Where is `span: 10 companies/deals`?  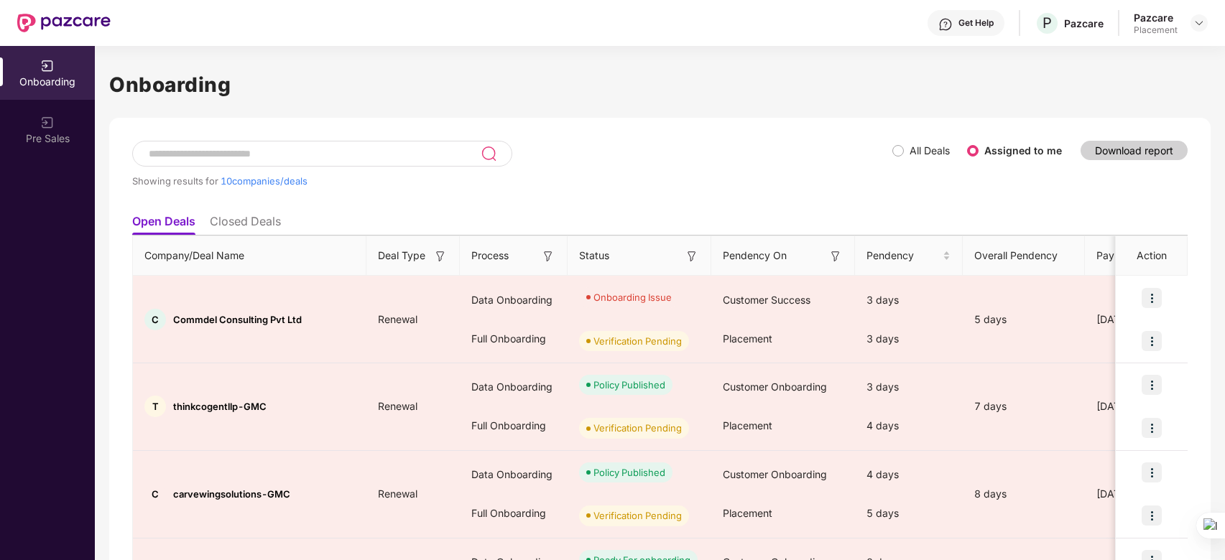 span: 10 companies/deals is located at coordinates (264, 181).